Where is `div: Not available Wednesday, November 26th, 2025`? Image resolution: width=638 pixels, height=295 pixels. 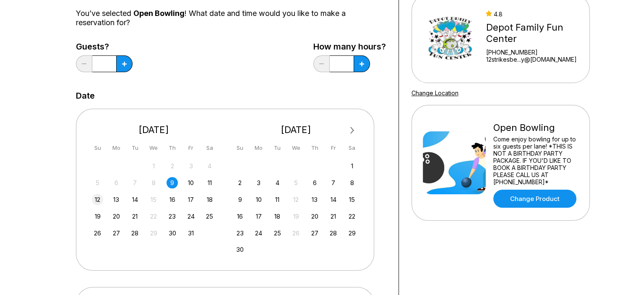
div: Not available Wednesday, November 26th, 2025 is located at coordinates (296, 233).